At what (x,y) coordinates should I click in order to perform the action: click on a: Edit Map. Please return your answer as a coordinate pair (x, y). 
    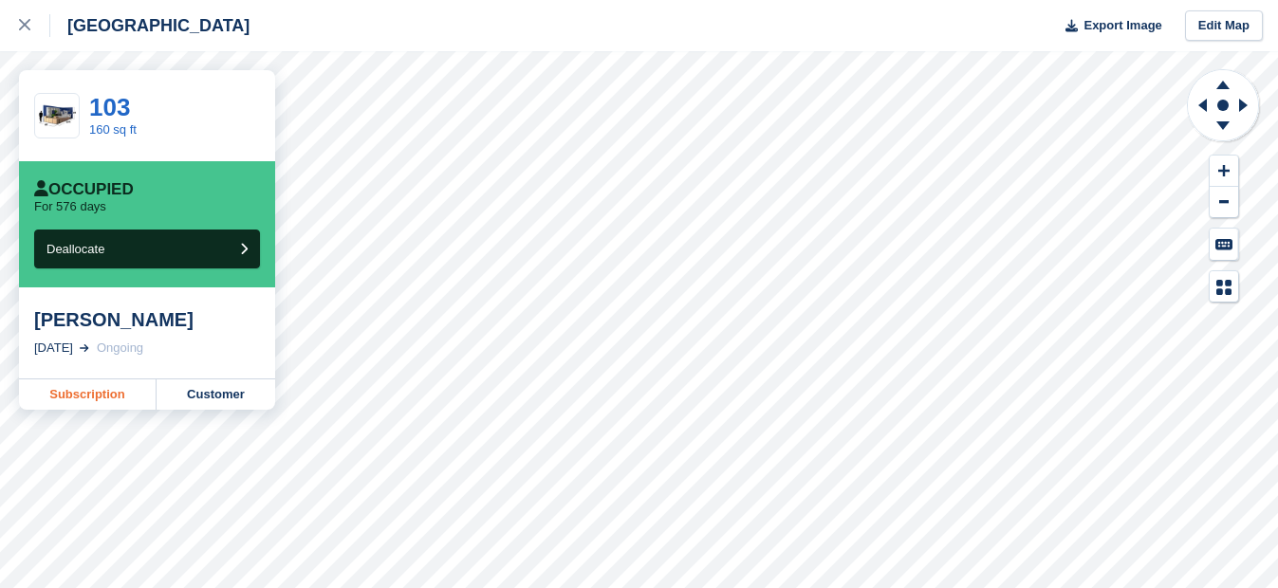
    Looking at the image, I should click on (1224, 26).